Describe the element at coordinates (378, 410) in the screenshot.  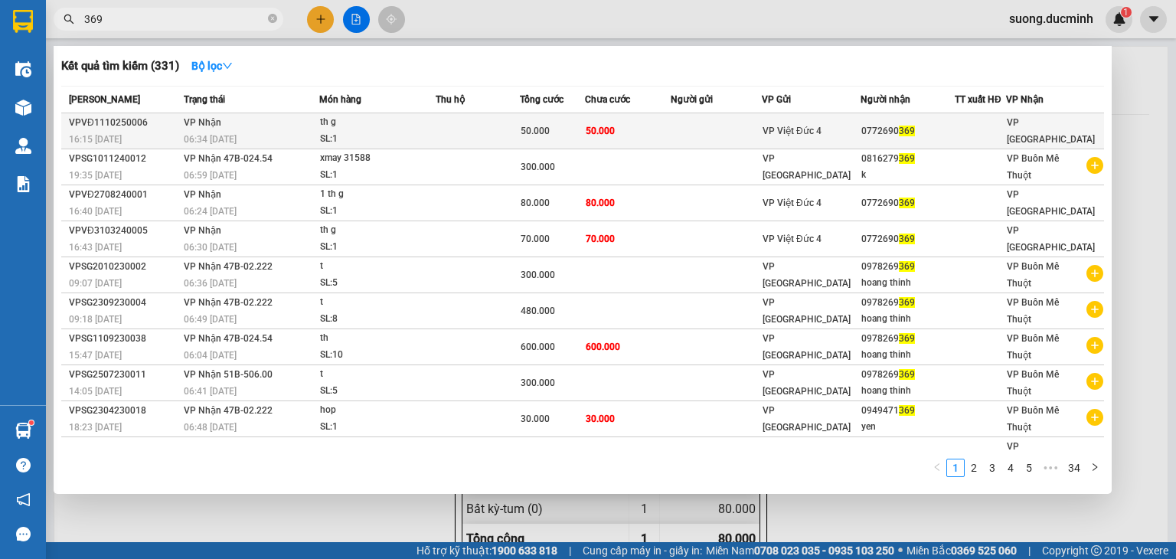
I see `div: hop` at that location.